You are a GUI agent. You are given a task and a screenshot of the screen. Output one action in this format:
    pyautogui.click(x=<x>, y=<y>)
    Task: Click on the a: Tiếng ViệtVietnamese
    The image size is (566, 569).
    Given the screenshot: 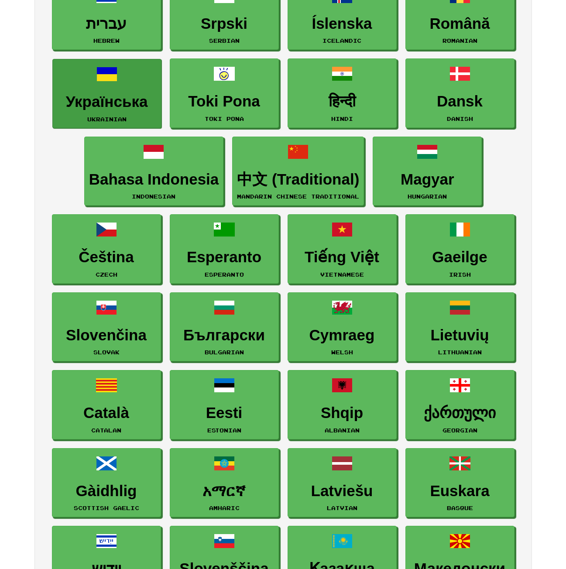 What is the action you would take?
    pyautogui.click(x=342, y=249)
    